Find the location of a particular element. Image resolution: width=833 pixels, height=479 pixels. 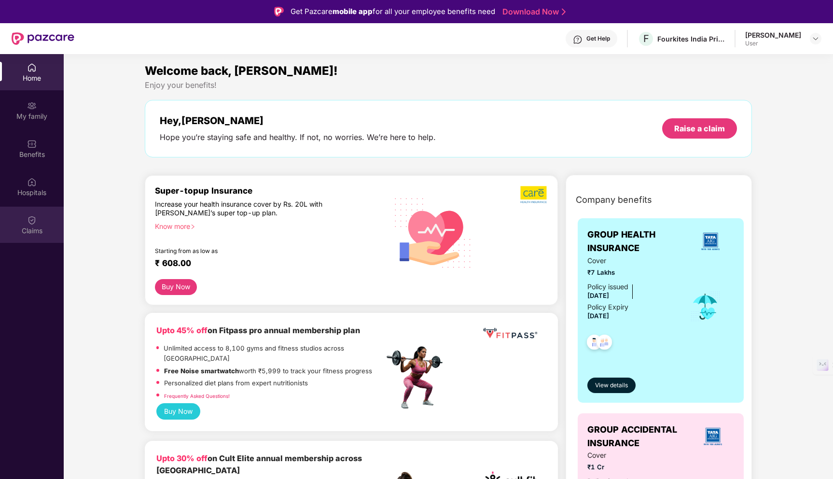

p: Personalized diet plans from expert nutritionists is located at coordinates (236, 383).